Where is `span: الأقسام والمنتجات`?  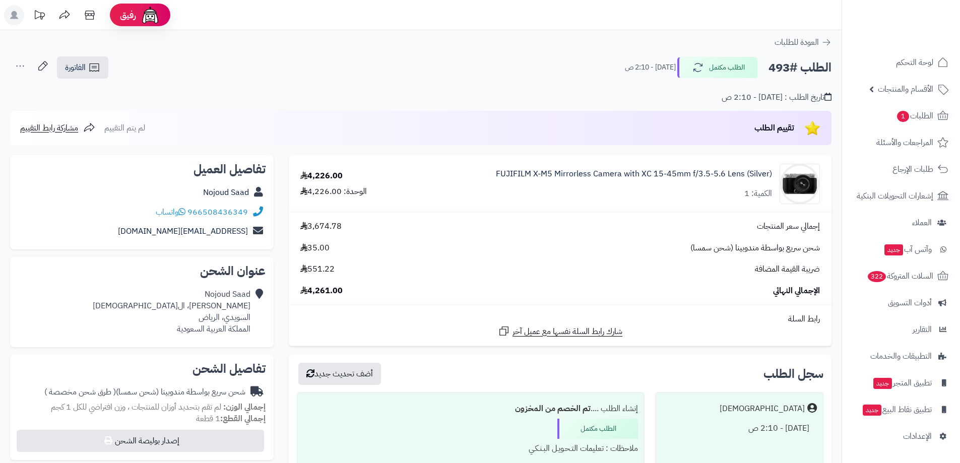 span: الأقسام والمنتجات is located at coordinates (906, 89).